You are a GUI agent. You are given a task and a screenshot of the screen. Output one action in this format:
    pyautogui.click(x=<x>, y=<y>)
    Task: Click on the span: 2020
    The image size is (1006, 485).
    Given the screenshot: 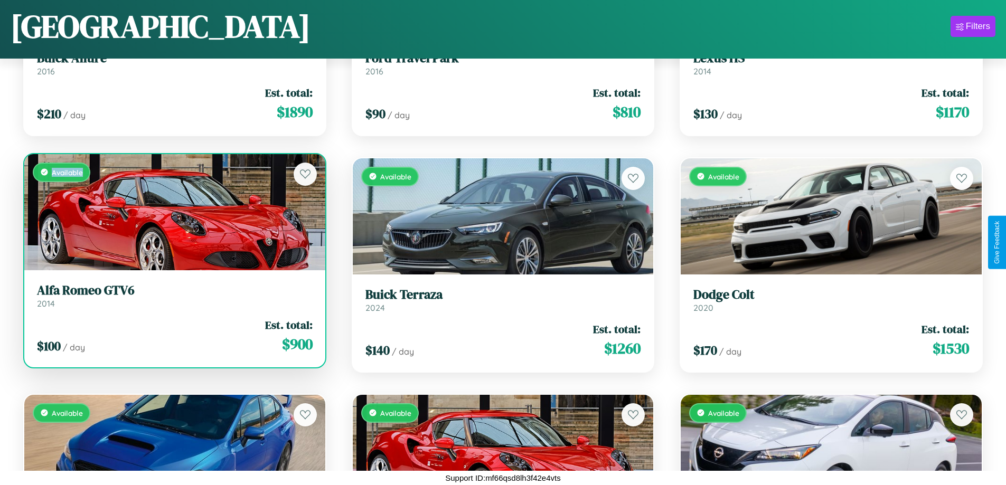 What is the action you would take?
    pyautogui.click(x=704, y=308)
    